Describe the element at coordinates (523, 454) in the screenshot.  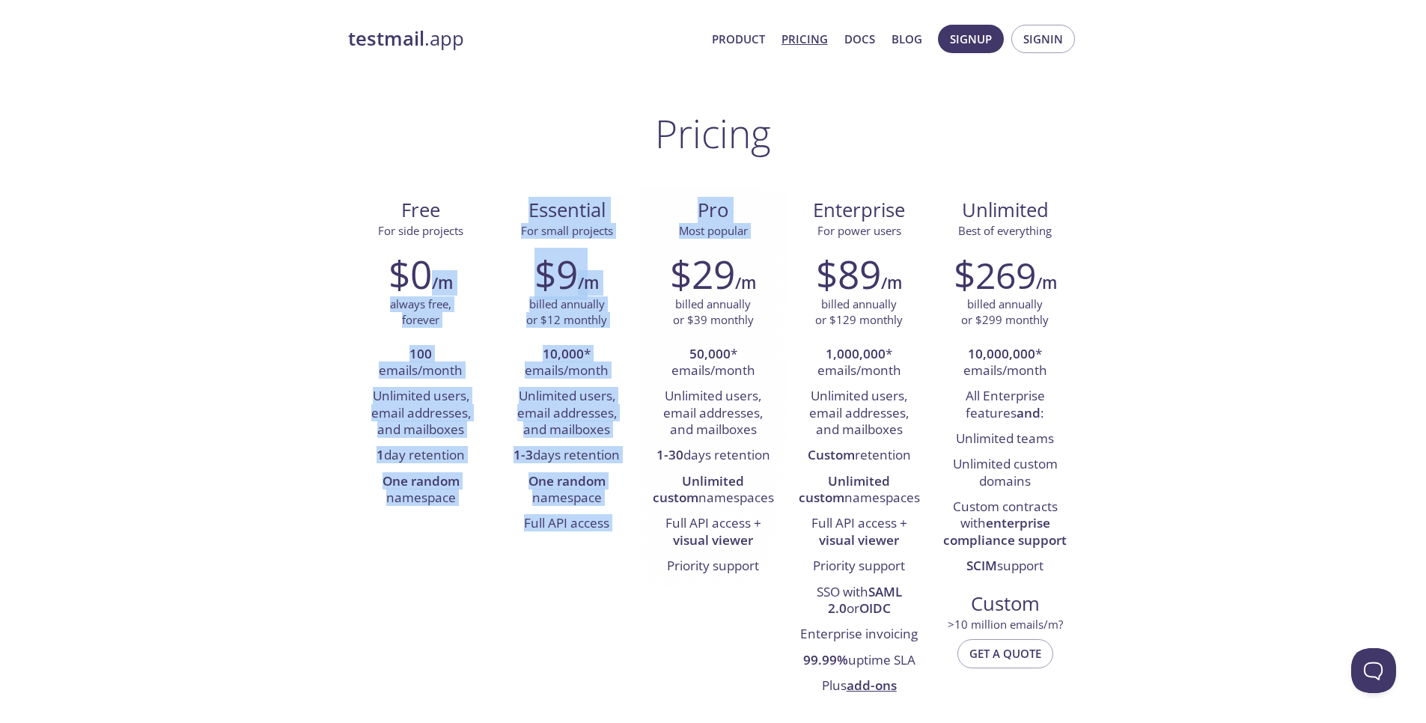
I see `strong: 1-3` at that location.